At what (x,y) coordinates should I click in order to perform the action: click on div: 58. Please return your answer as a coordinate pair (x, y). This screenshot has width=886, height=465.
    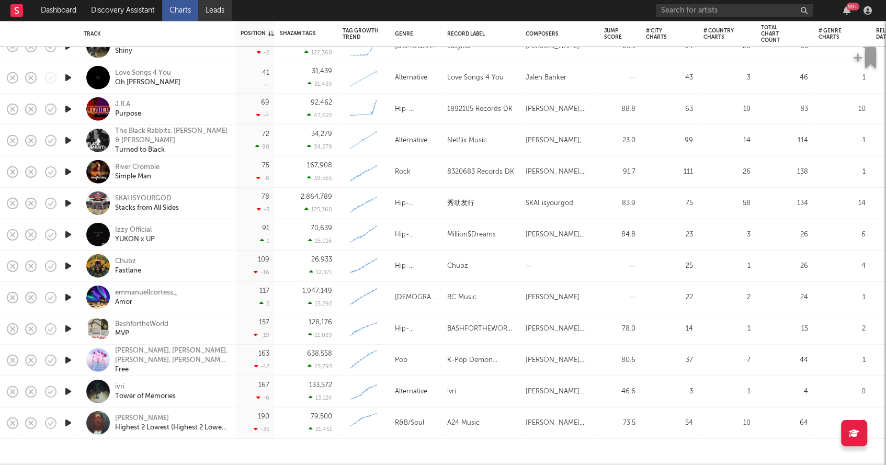
    Looking at the image, I should click on (727, 203).